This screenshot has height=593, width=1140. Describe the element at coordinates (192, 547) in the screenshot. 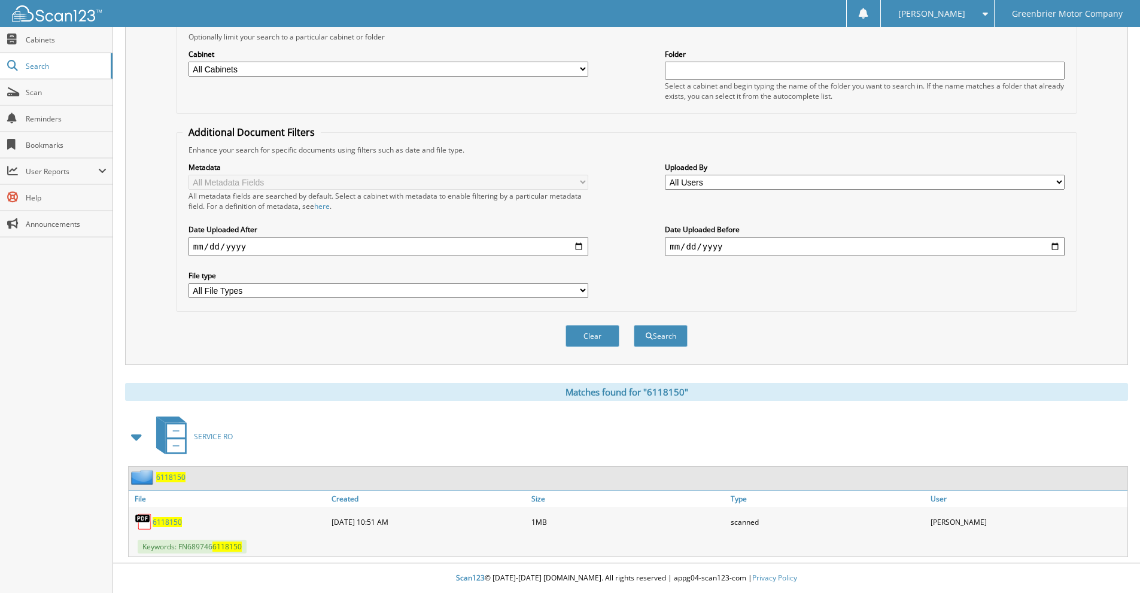

I see `span: Keywords: FN689746` at that location.